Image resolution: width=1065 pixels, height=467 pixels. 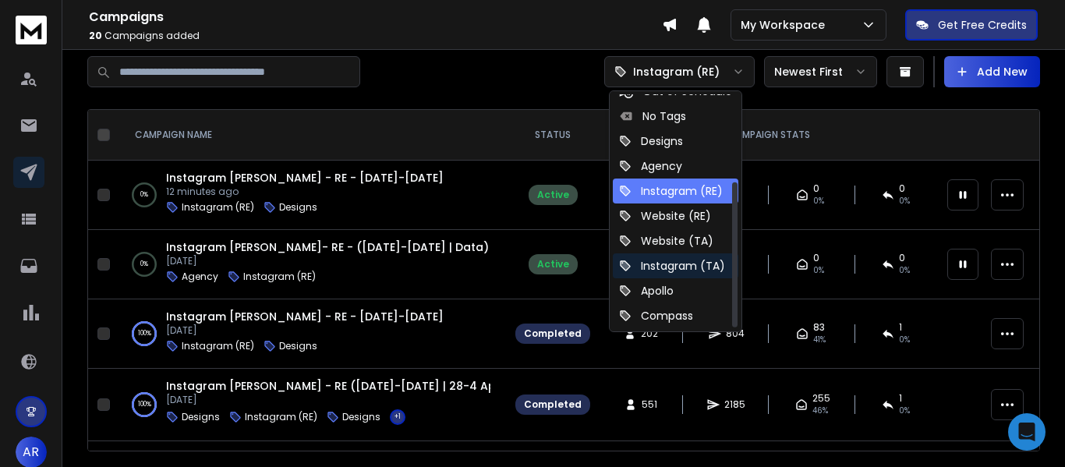 What do you see at coordinates (735, 405) in the screenshot?
I see `span: 2185` at bounding box center [735, 405].